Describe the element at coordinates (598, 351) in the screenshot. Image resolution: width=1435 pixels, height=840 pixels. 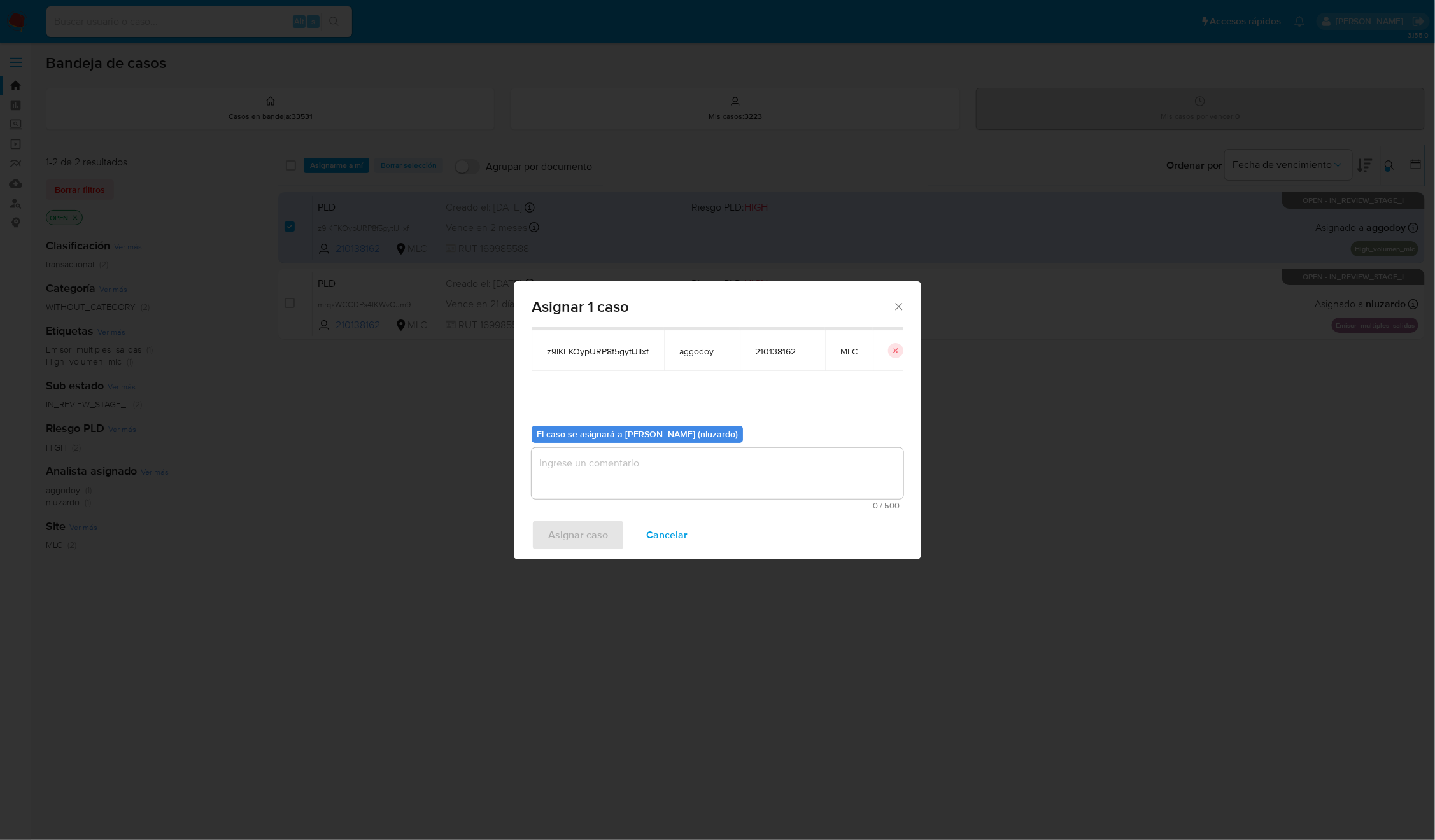
I see `span: z9IKFKOypURP8f5gytIJIlxf` at that location.